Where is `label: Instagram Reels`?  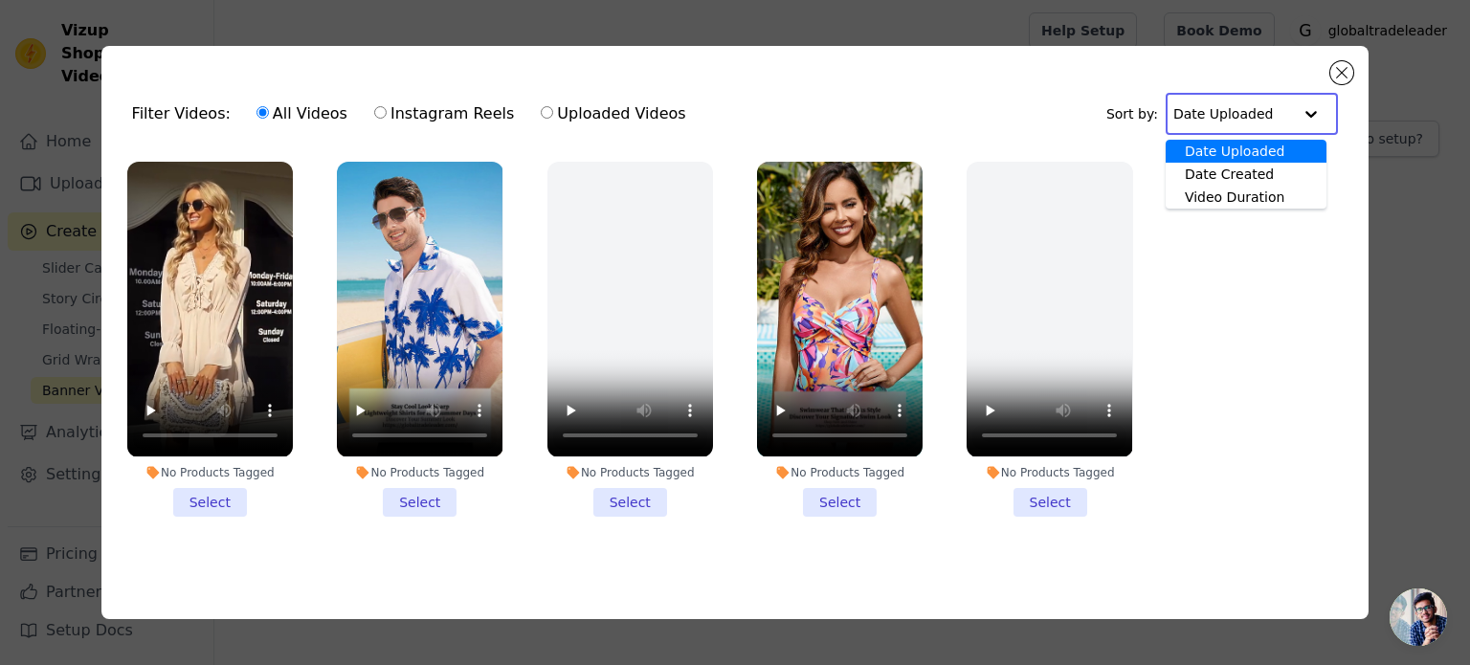
label: Instagram Reels is located at coordinates (444, 114).